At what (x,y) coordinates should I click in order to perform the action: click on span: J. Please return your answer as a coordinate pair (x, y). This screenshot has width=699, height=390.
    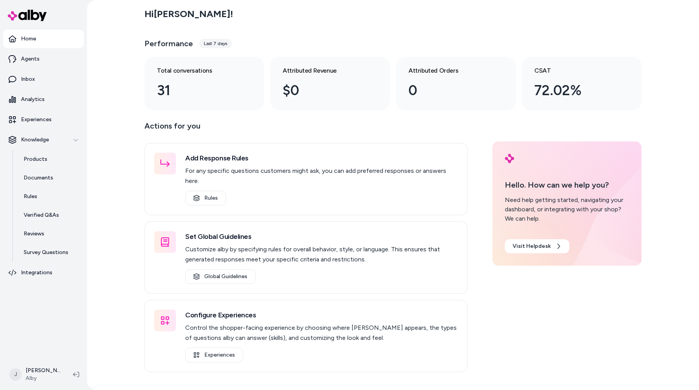
    Looking at the image, I should click on (16, 375).